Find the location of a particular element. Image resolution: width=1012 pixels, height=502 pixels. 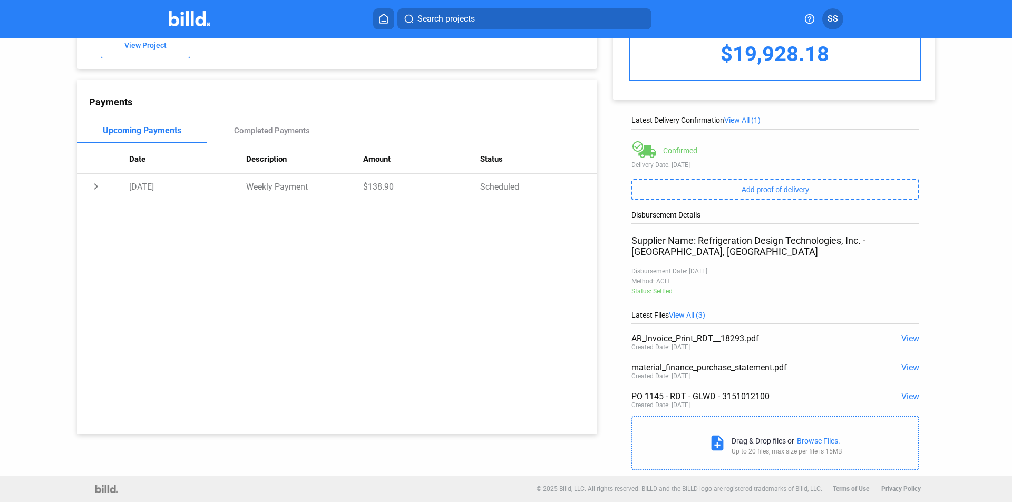

div: Payments is located at coordinates (343, 102).